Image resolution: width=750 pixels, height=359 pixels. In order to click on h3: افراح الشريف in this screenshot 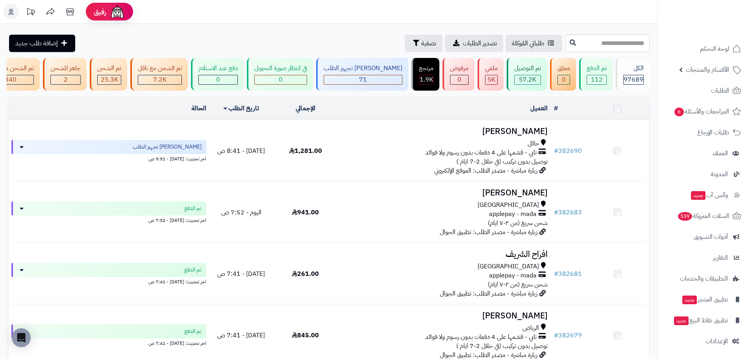, I will do `click(444, 254)`.